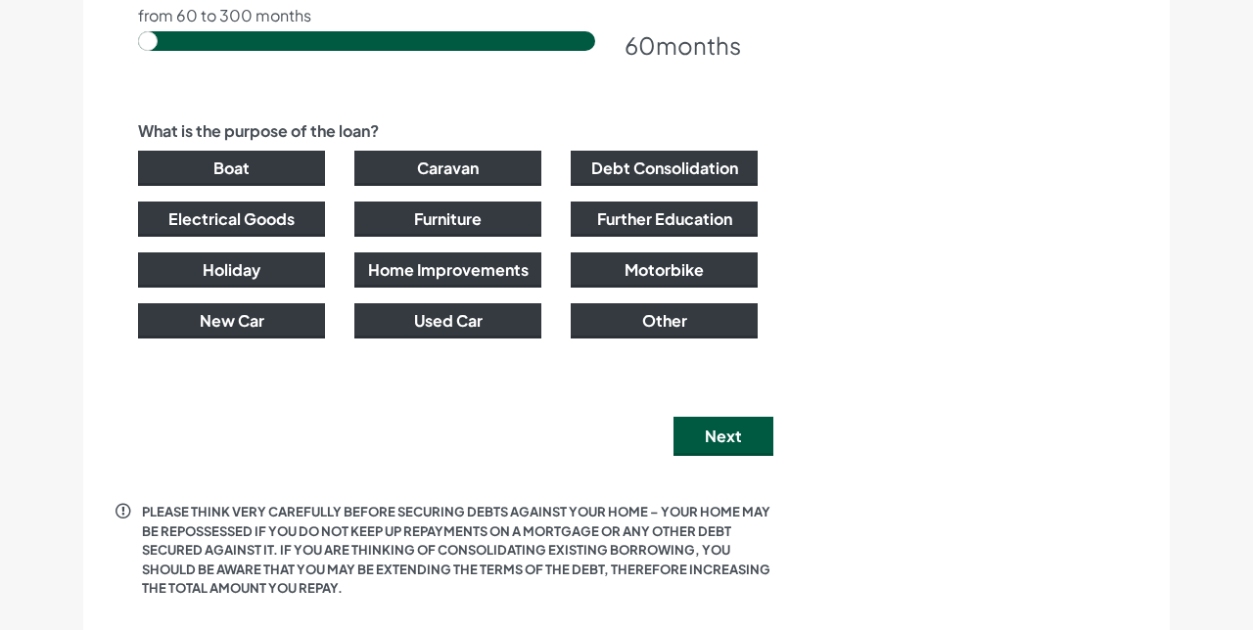 Image resolution: width=1253 pixels, height=630 pixels. I want to click on button: Home Improvements, so click(447, 270).